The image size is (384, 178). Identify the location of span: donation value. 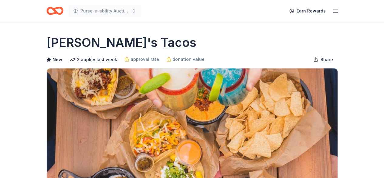
(189, 59).